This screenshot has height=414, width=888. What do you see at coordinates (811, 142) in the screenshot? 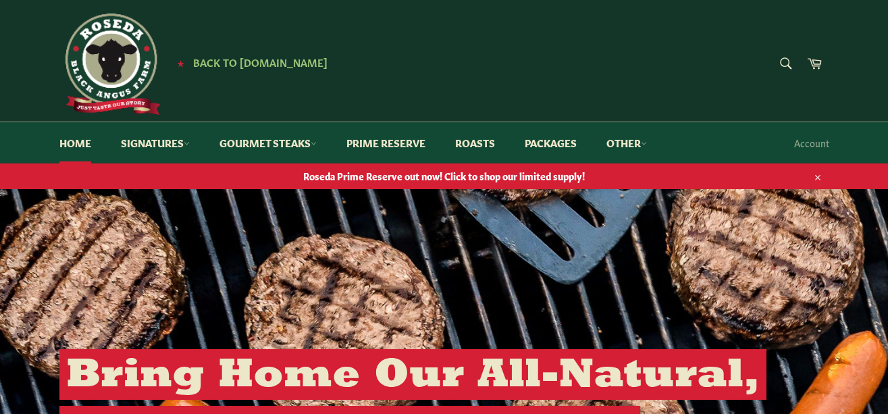
I see `a: Account` at bounding box center [811, 142].